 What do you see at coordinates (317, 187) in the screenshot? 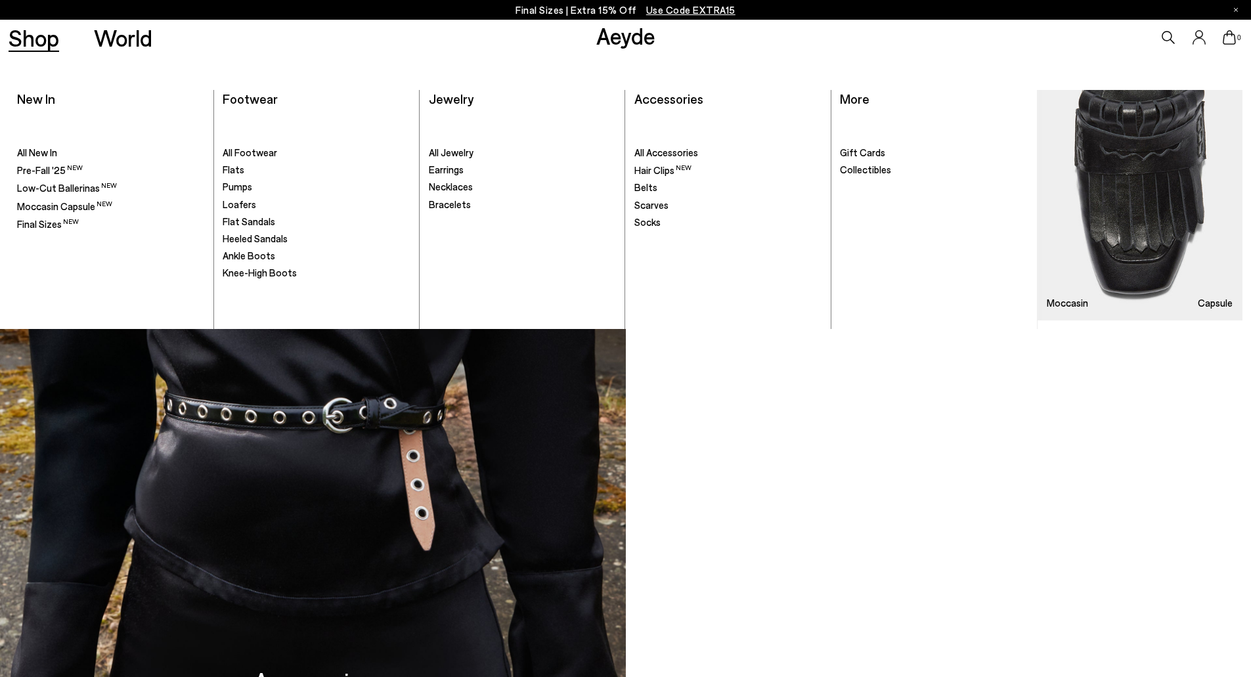
I see `a: Pumps` at bounding box center [317, 187].